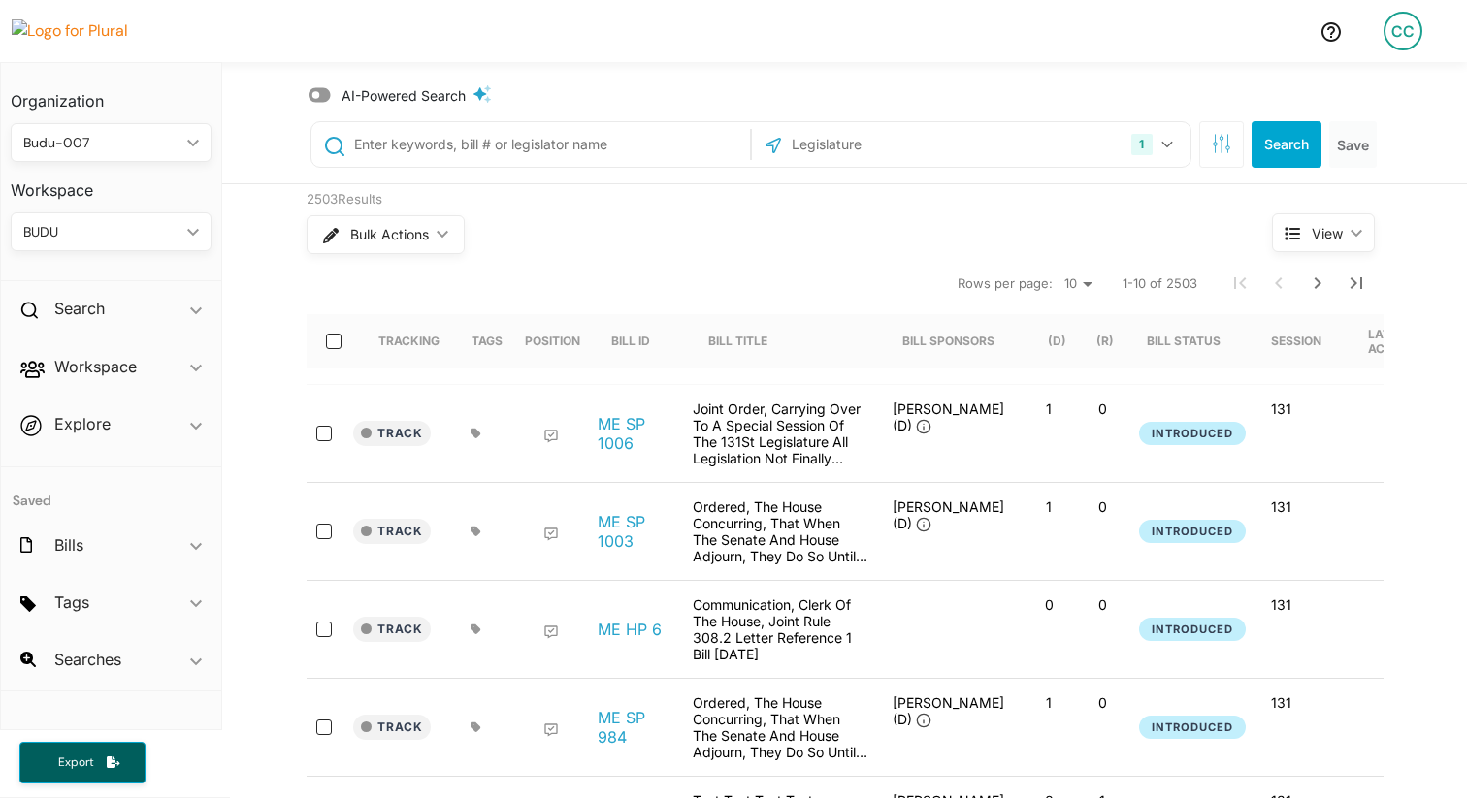 The height and width of the screenshot is (798, 1467). What do you see at coordinates (1279, 283) in the screenshot?
I see `button: Previous Page` at bounding box center [1279, 283].